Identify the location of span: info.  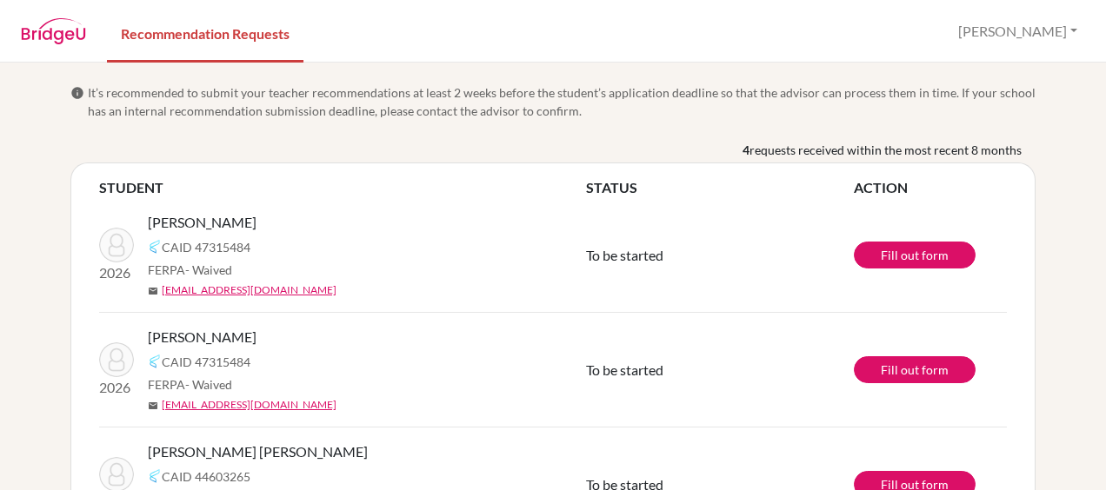
(77, 93).